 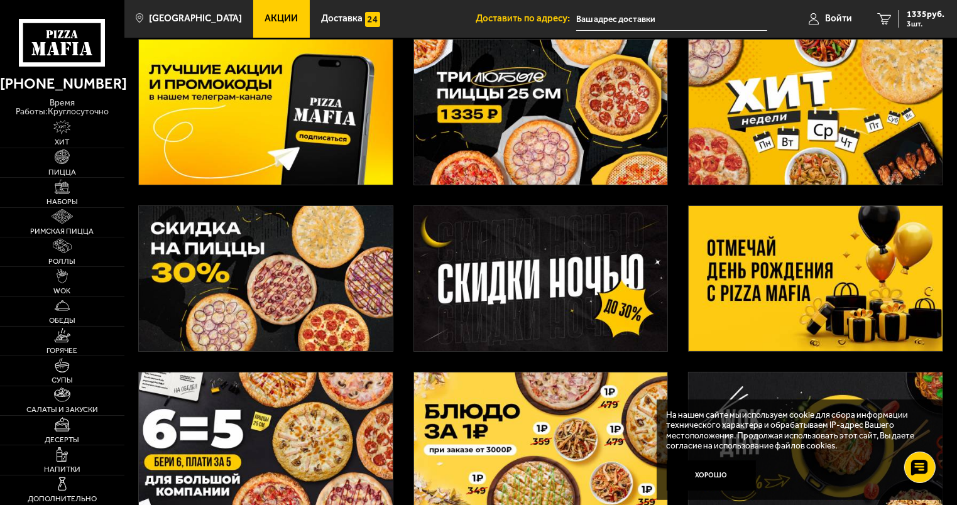 What do you see at coordinates (62, 440) in the screenshot?
I see `span: Десерты` at bounding box center [62, 440].